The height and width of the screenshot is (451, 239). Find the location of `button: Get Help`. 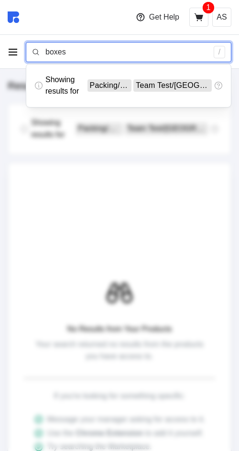

button: Get Help is located at coordinates (157, 17).